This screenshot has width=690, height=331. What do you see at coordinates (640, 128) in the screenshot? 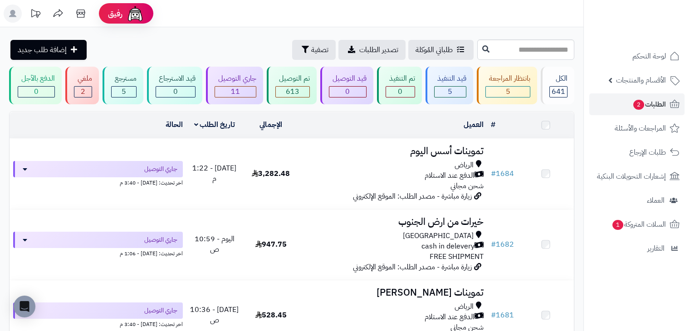
I see `span: المراجعات والأسئلة` at bounding box center [640, 128].